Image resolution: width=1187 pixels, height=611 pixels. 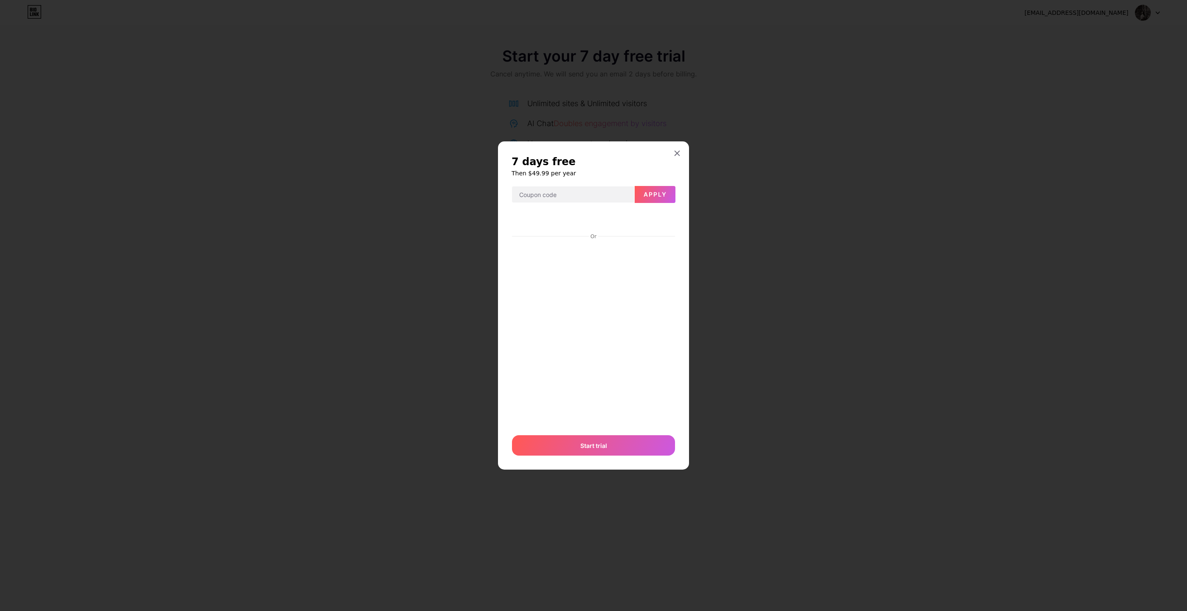 I want to click on h6: Then $49.99 per year, so click(x=593, y=173).